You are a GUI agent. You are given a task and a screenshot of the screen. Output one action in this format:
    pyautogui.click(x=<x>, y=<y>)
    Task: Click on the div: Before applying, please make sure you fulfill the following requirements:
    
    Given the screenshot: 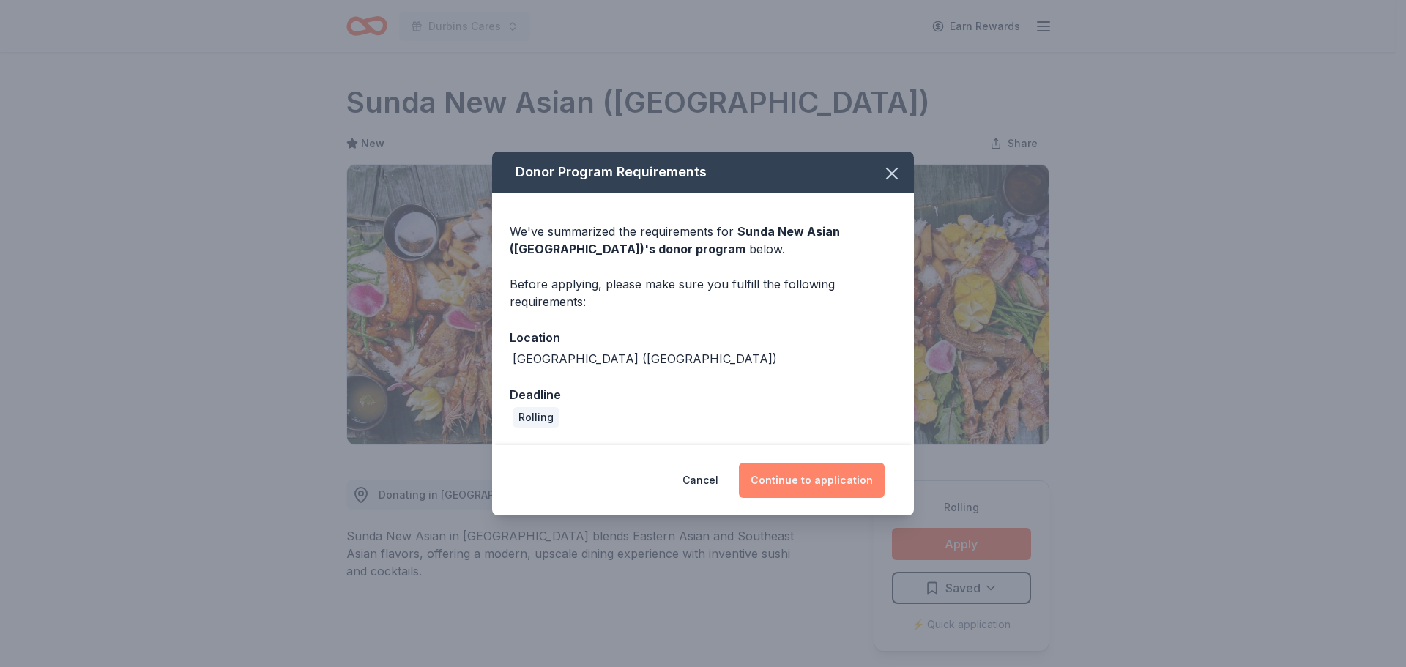 What is the action you would take?
    pyautogui.click(x=703, y=293)
    